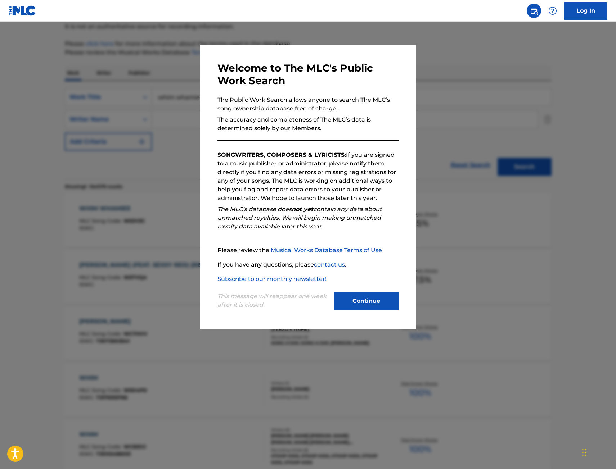 The image size is (616, 469). I want to click on a: Log In, so click(586, 11).